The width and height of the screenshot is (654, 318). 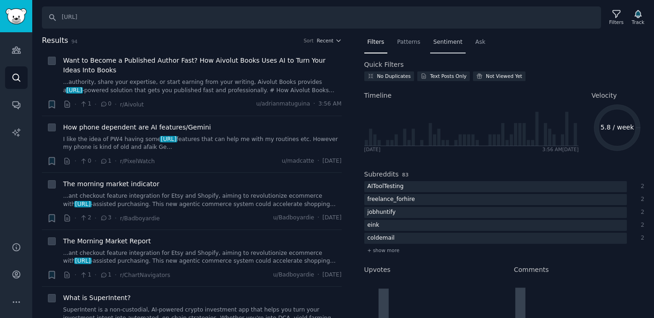 What do you see at coordinates (97, 297) in the screenshot?
I see `span: What is SuperIntent?` at bounding box center [97, 297].